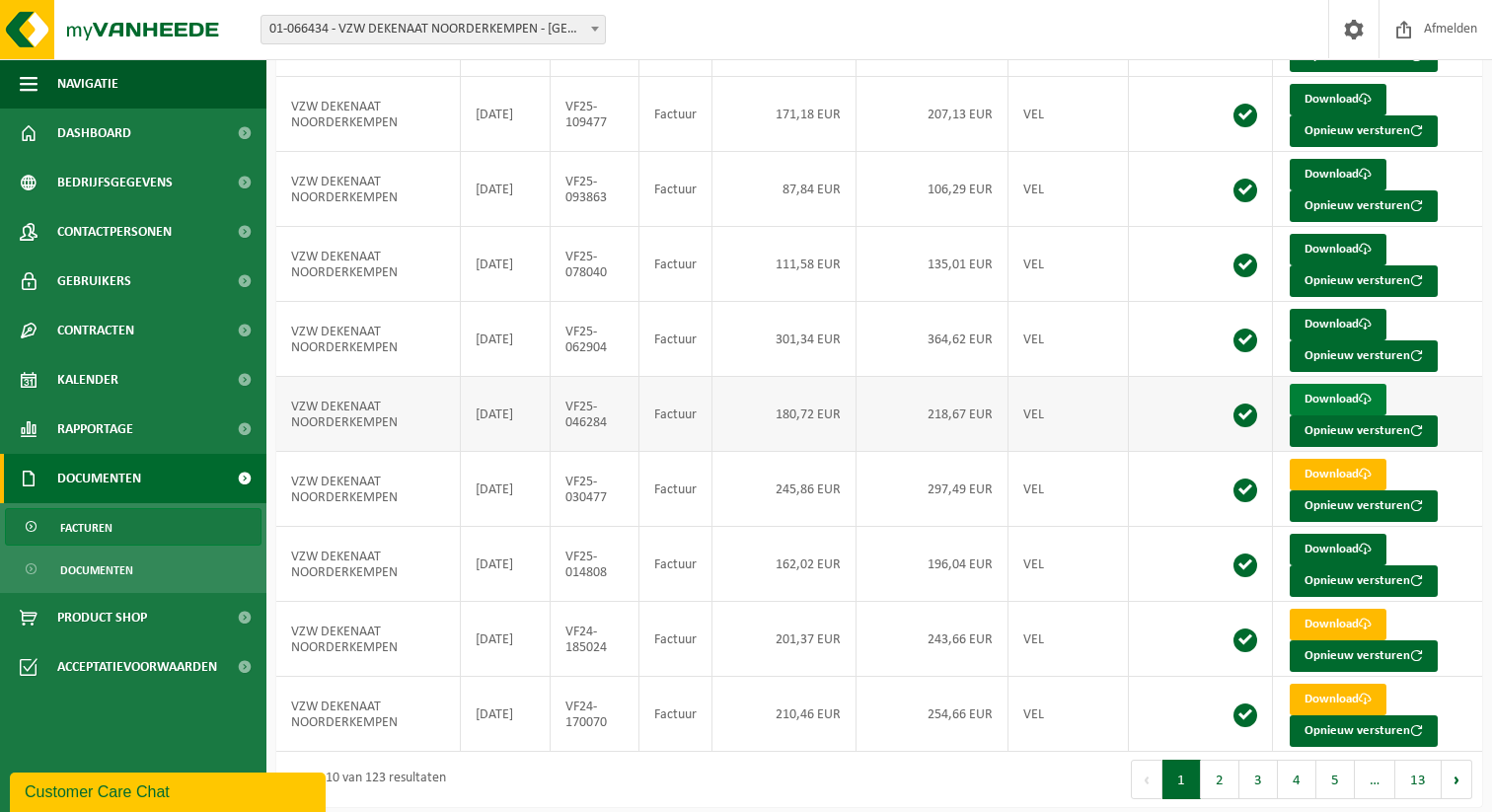 Image resolution: width=1492 pixels, height=812 pixels. What do you see at coordinates (784, 490) in the screenshot?
I see `td: 245,86 EUR` at bounding box center [784, 490].